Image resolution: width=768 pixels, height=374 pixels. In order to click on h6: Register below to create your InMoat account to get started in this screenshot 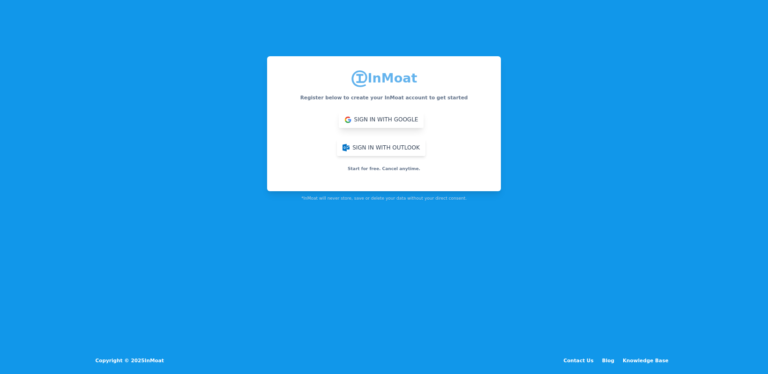, I will do `click(384, 98)`.